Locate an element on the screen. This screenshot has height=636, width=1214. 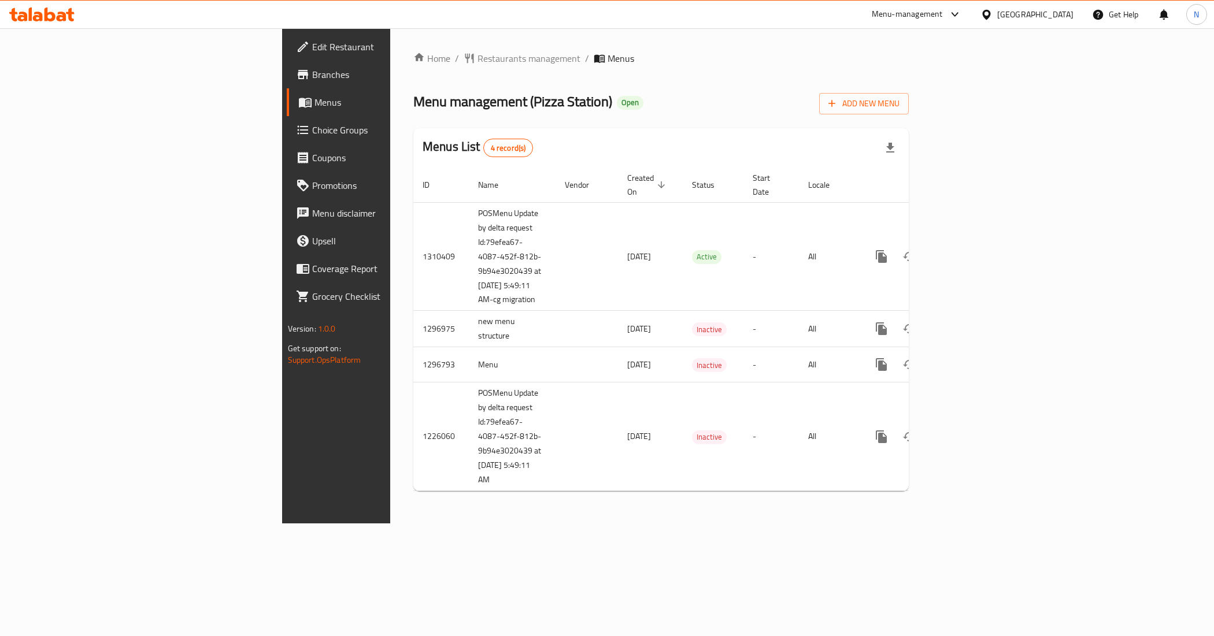
div: Menu-management is located at coordinates (907, 14).